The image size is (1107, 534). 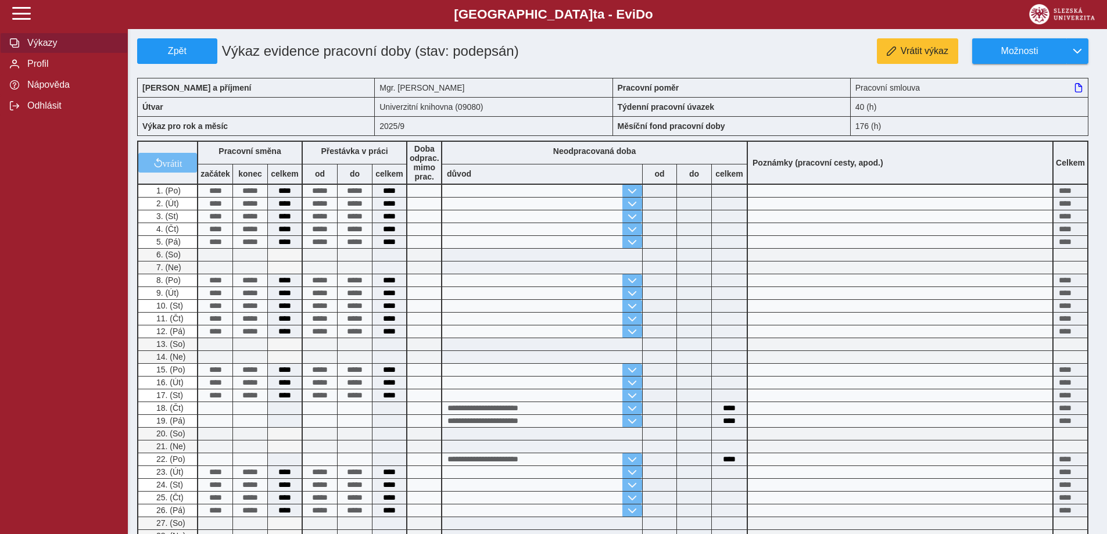 I want to click on span: t, so click(x=595, y=14).